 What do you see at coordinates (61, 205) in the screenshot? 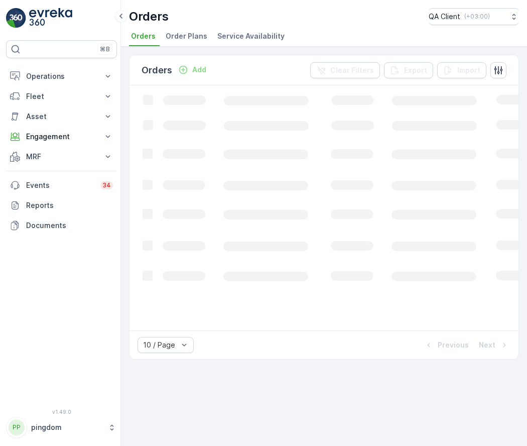
I see `a: Reports` at bounding box center [61, 205].